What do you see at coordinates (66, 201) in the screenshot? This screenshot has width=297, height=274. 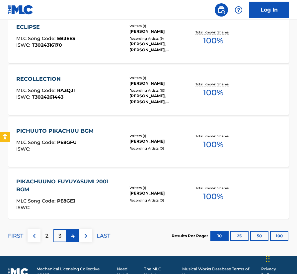 I see `span: PE8GEJ` at bounding box center [66, 201].